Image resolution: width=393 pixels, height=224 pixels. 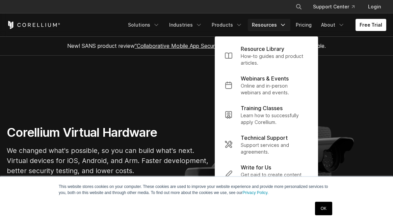 I want to click on a: Webinars & Events Online and in-person webinars and events., so click(x=266, y=85).